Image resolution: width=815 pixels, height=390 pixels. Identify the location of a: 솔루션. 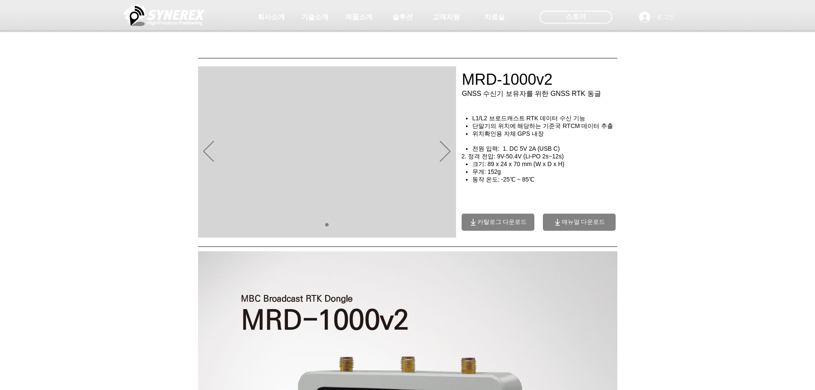
(403, 17).